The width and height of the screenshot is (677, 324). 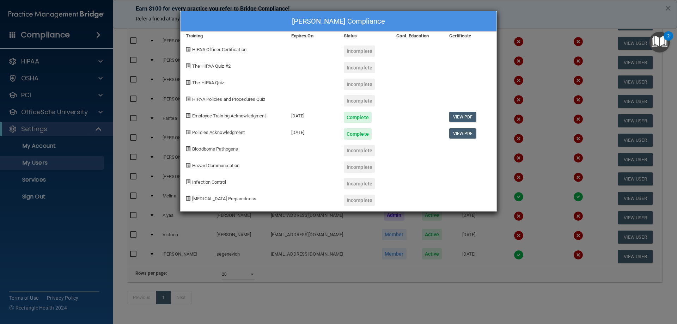 I want to click on span: HIPAA Officer Certification, so click(x=219, y=49).